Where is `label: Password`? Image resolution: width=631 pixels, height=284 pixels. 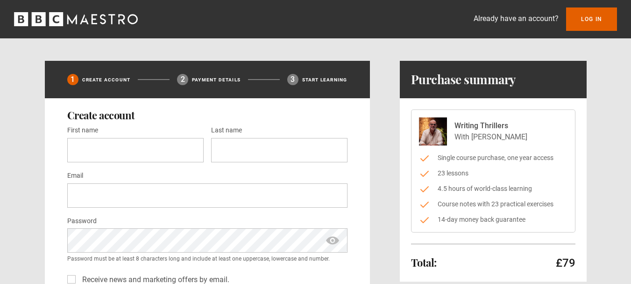 label: Password is located at coordinates (82, 221).